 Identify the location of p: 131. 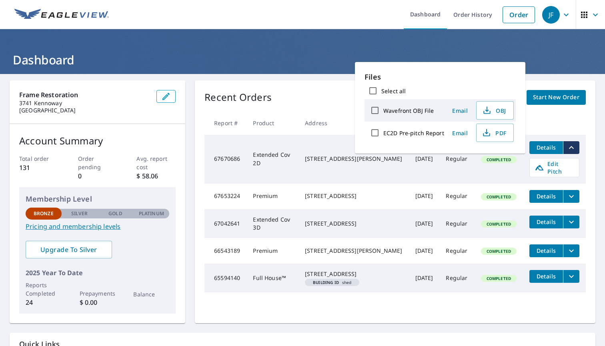
(39, 168).